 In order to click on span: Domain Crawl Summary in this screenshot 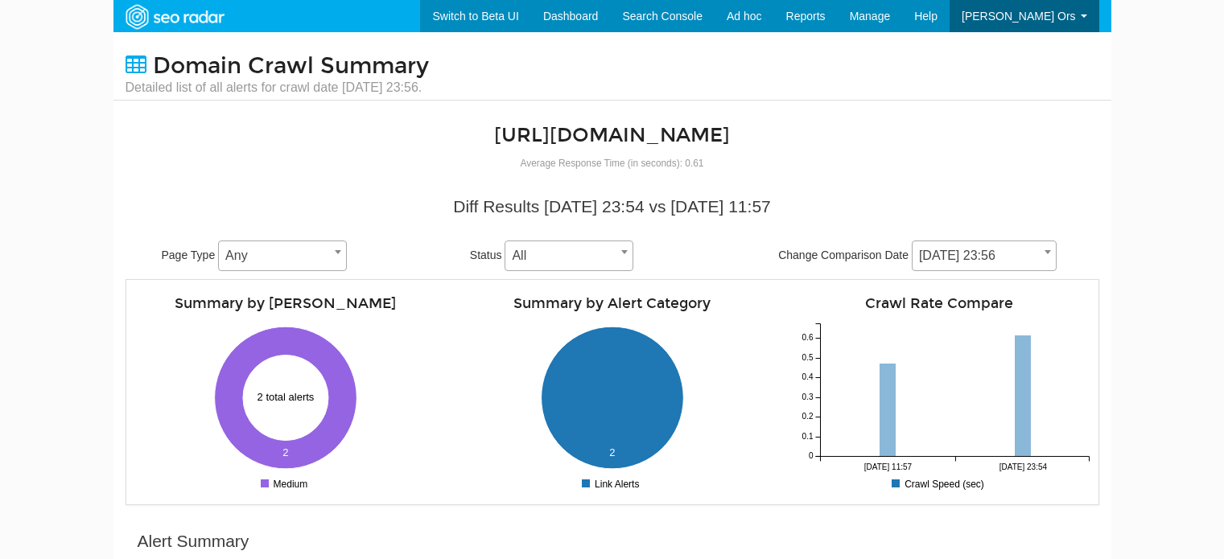, I will do `click(290, 66)`.